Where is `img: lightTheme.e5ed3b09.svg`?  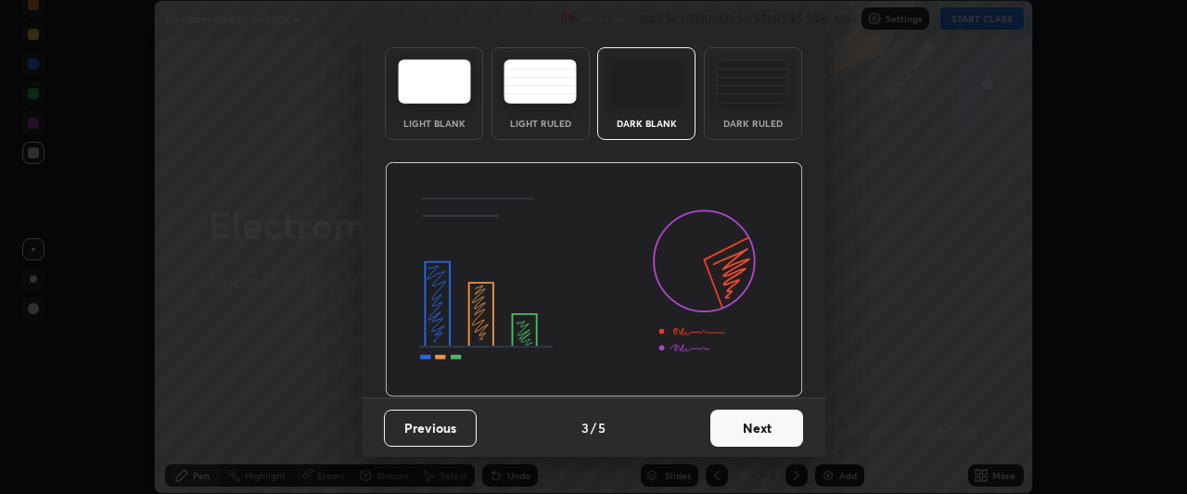
img: lightTheme.e5ed3b09.svg is located at coordinates (434, 82).